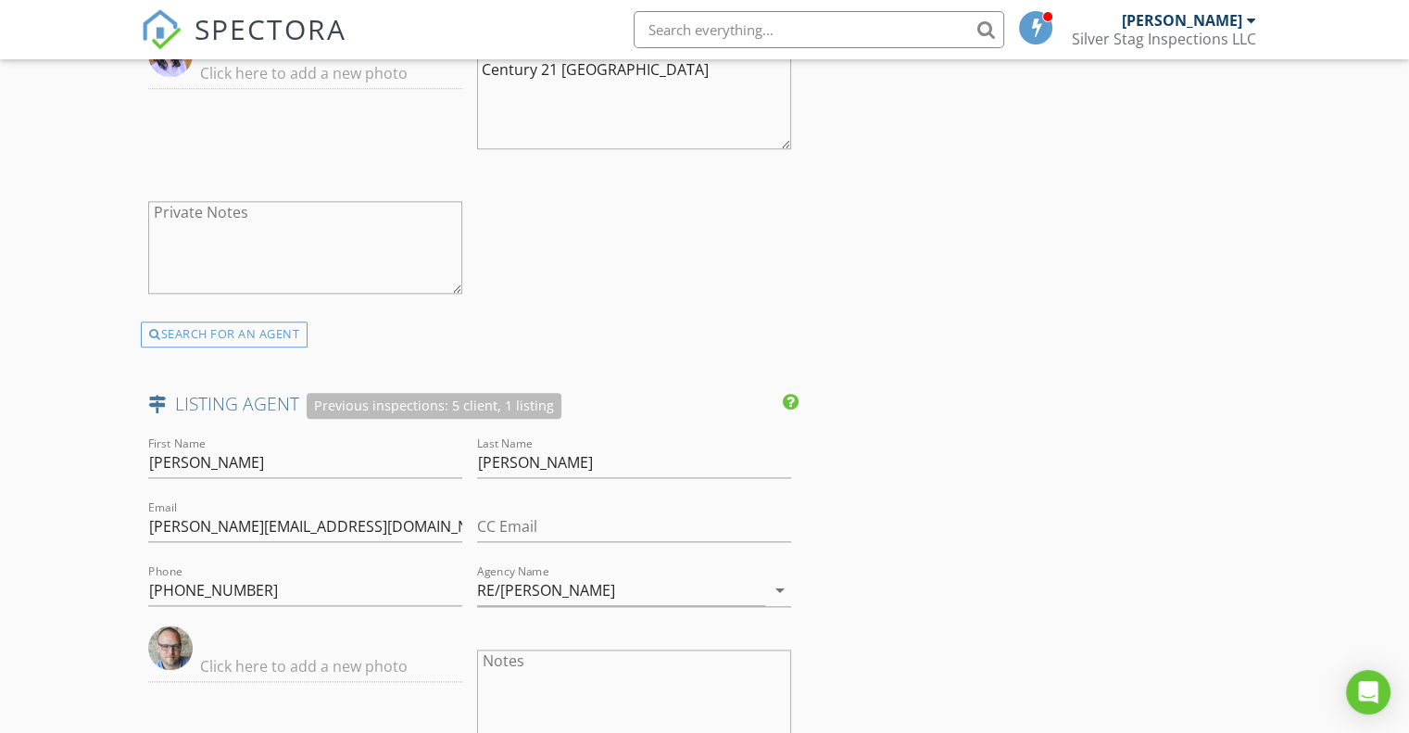  Describe the element at coordinates (224, 334) in the screenshot. I see `div: SEARCH FOR AN AGENT` at that location.